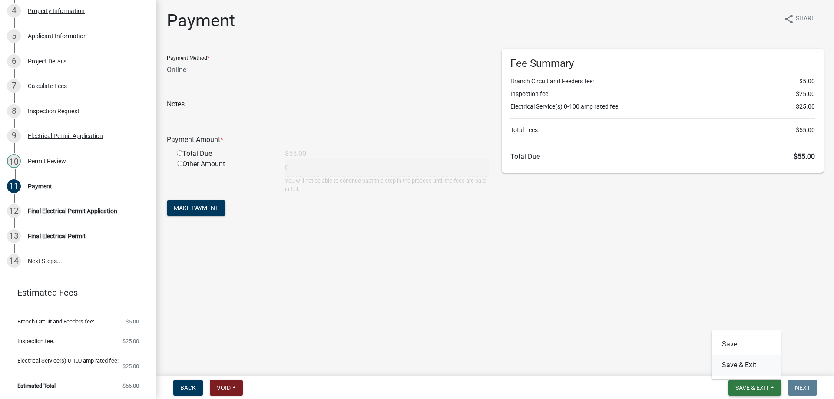  Describe the element at coordinates (802, 388) in the screenshot. I see `span: Next` at that location.